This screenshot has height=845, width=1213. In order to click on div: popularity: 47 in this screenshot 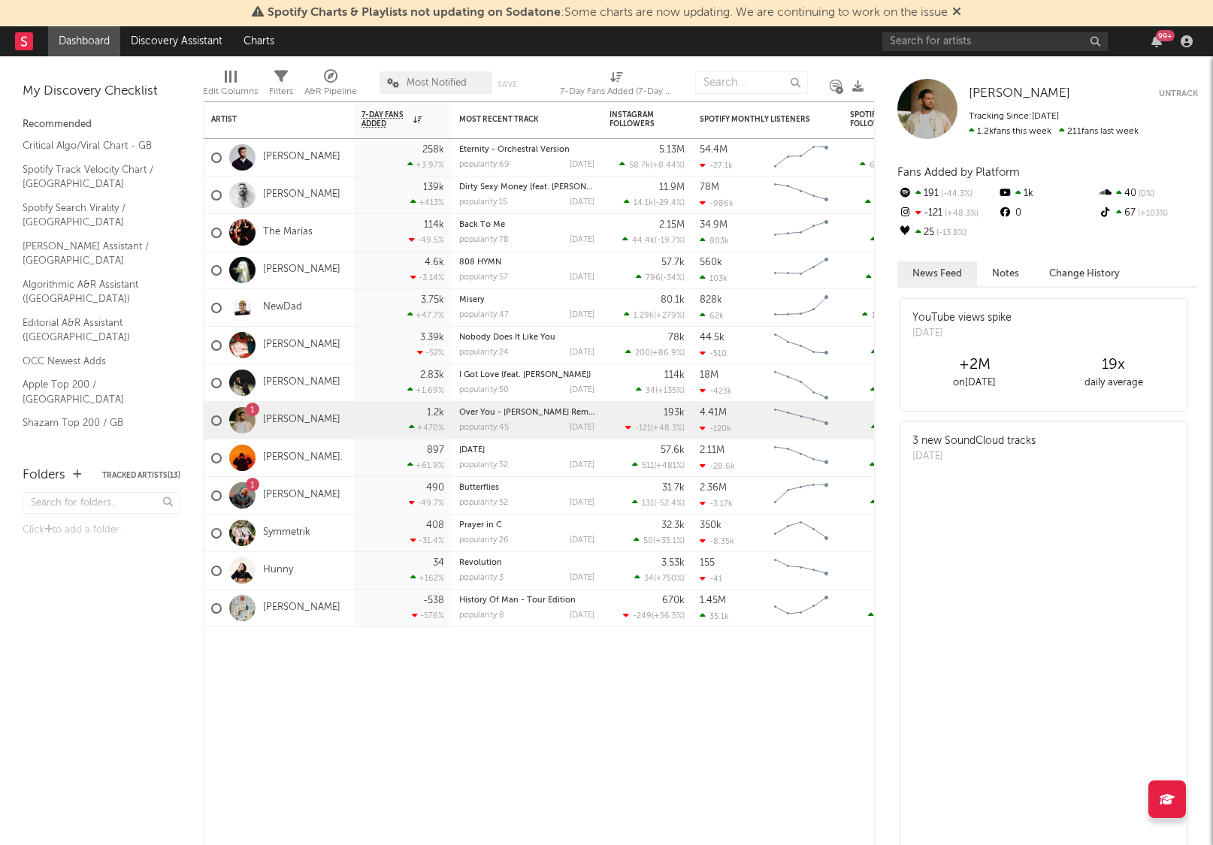, I will do `click(484, 315)`.